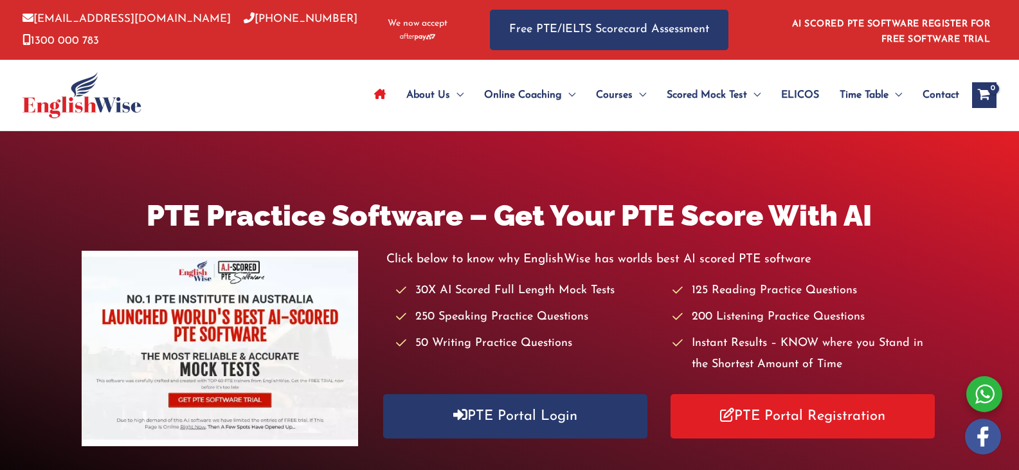  Describe the element at coordinates (805, 354) in the screenshot. I see `li: Instant Results – KNOW where you Stand in the Shortest Amount of Time` at that location.